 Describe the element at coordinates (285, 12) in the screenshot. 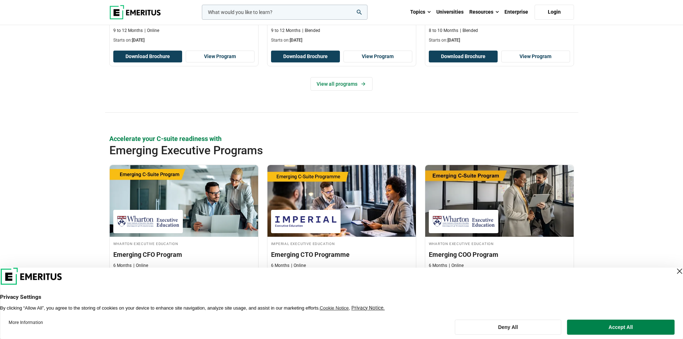

I see `input: woocommerce-product-search-field-0` at that location.